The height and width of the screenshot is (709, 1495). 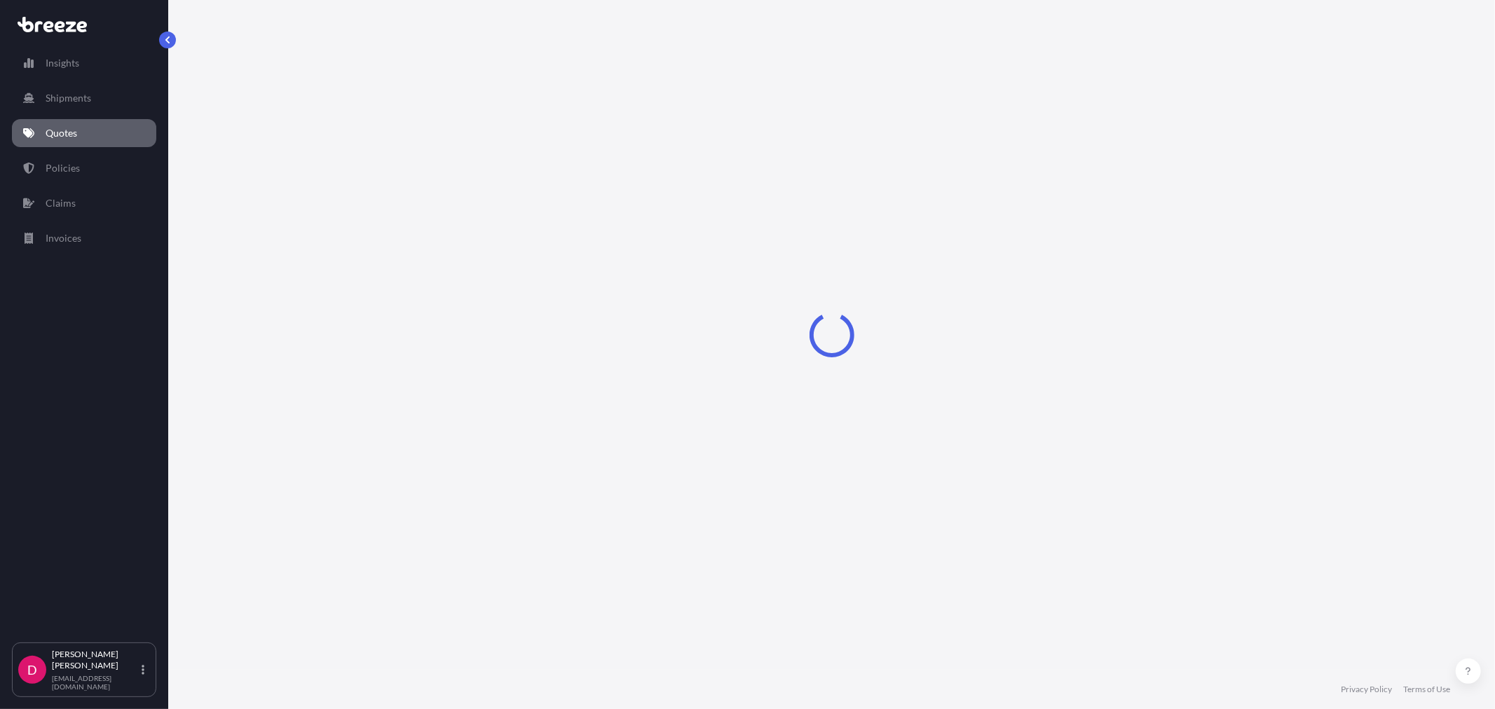 What do you see at coordinates (63, 238) in the screenshot?
I see `p: Invoices` at bounding box center [63, 238].